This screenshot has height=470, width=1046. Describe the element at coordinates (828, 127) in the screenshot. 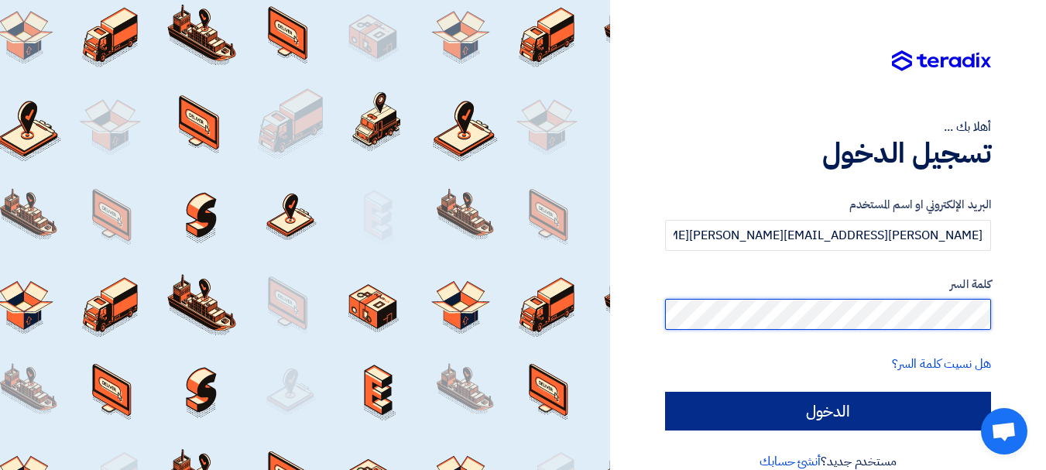

I see `div: أهلا بك ...` at that location.